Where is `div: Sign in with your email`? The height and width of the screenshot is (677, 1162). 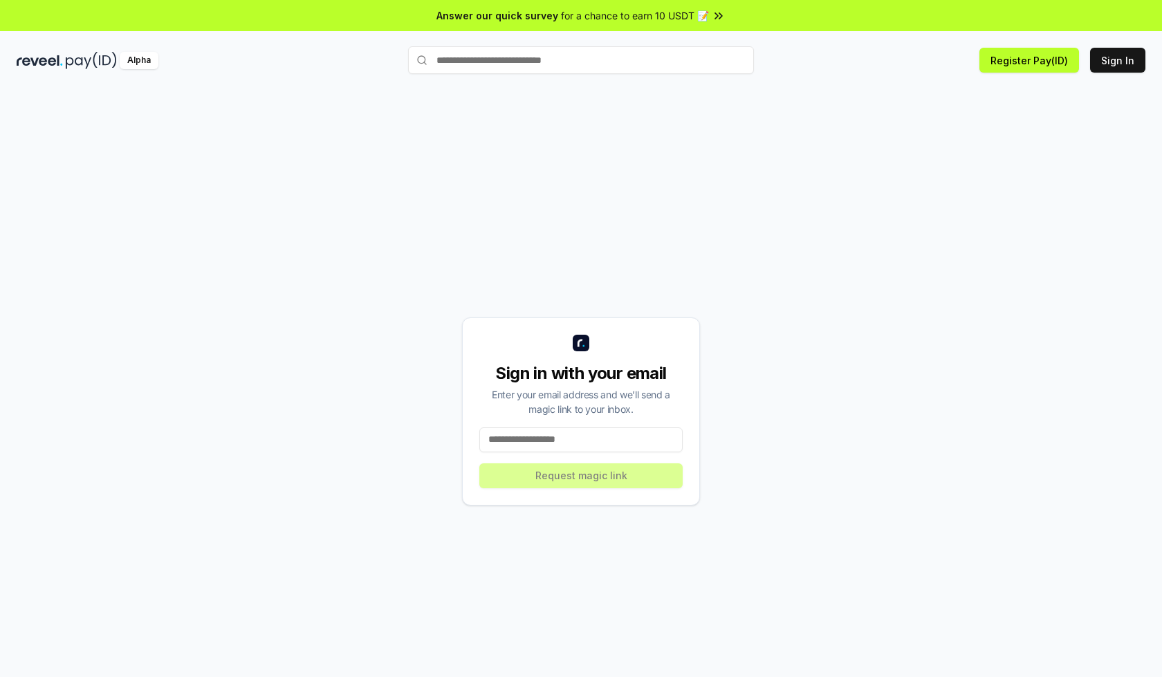
div: Sign in with your email is located at coordinates (581, 374).